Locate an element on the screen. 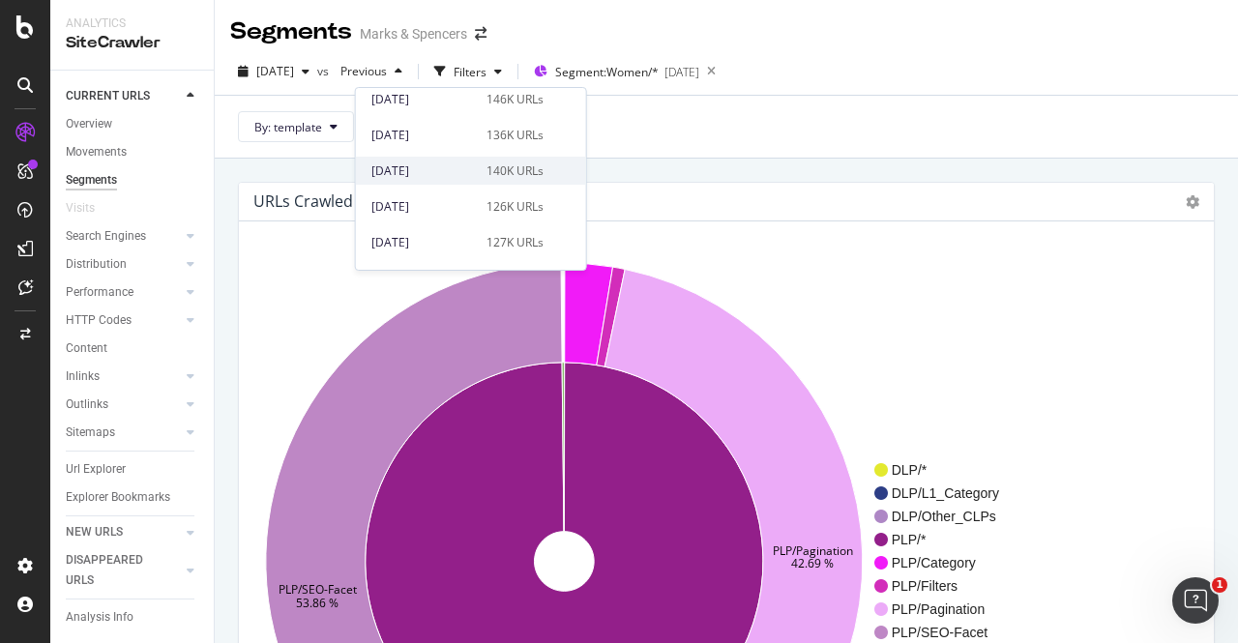 The width and height of the screenshot is (1238, 643). div: Analytics is located at coordinates (132, 23).